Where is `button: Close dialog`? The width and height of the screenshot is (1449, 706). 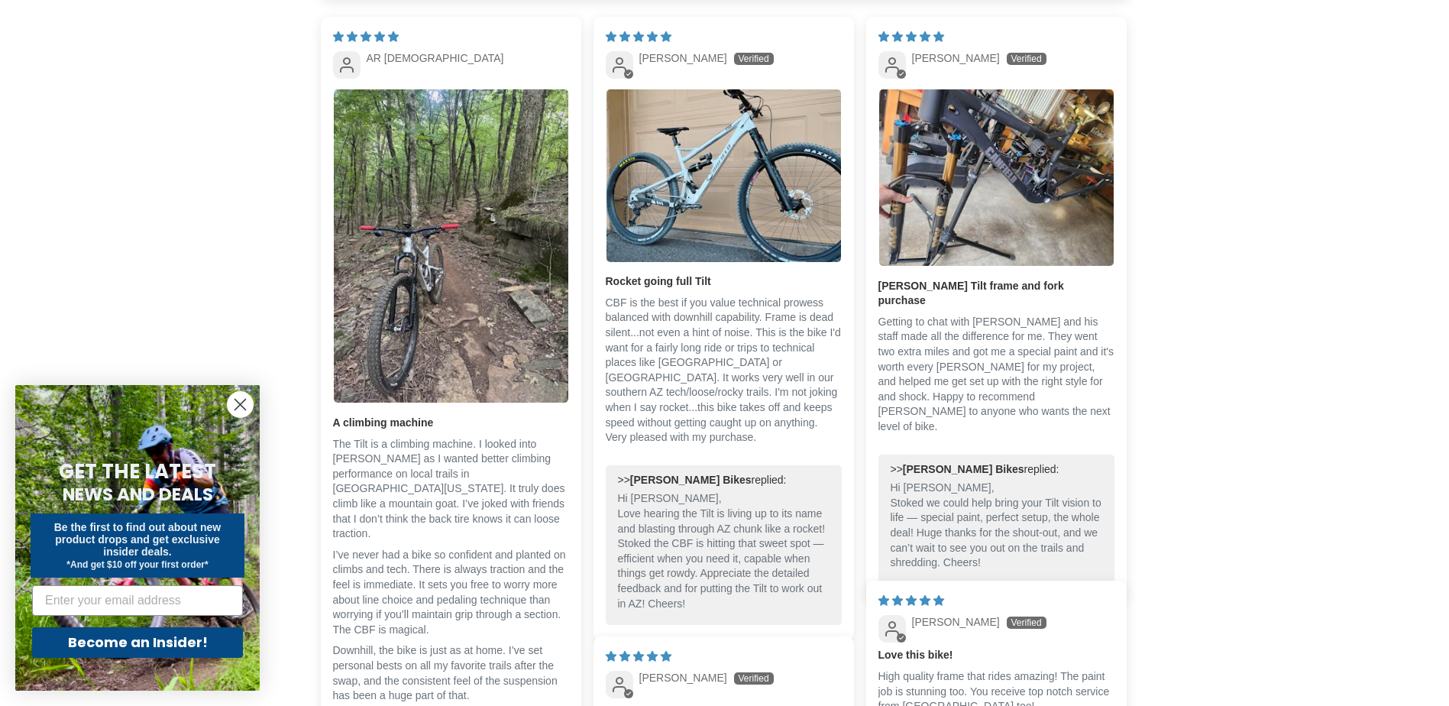
button: Close dialog is located at coordinates (240, 404).